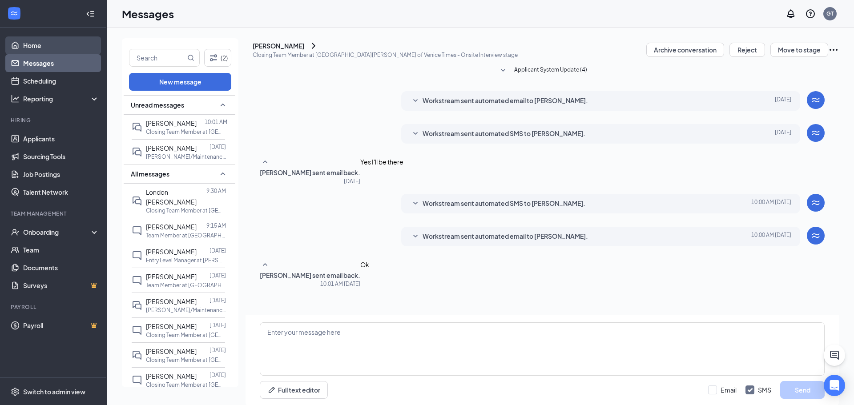 This screenshot has width=854, height=405. Describe the element at coordinates (61, 268) in the screenshot. I see `a: Documents` at that location.